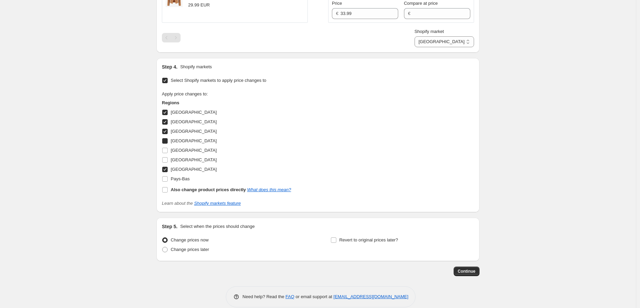 The height and width of the screenshot is (308, 640). Describe the element at coordinates (199, 5) in the screenshot. I see `div: 29.99 EUR` at that location.